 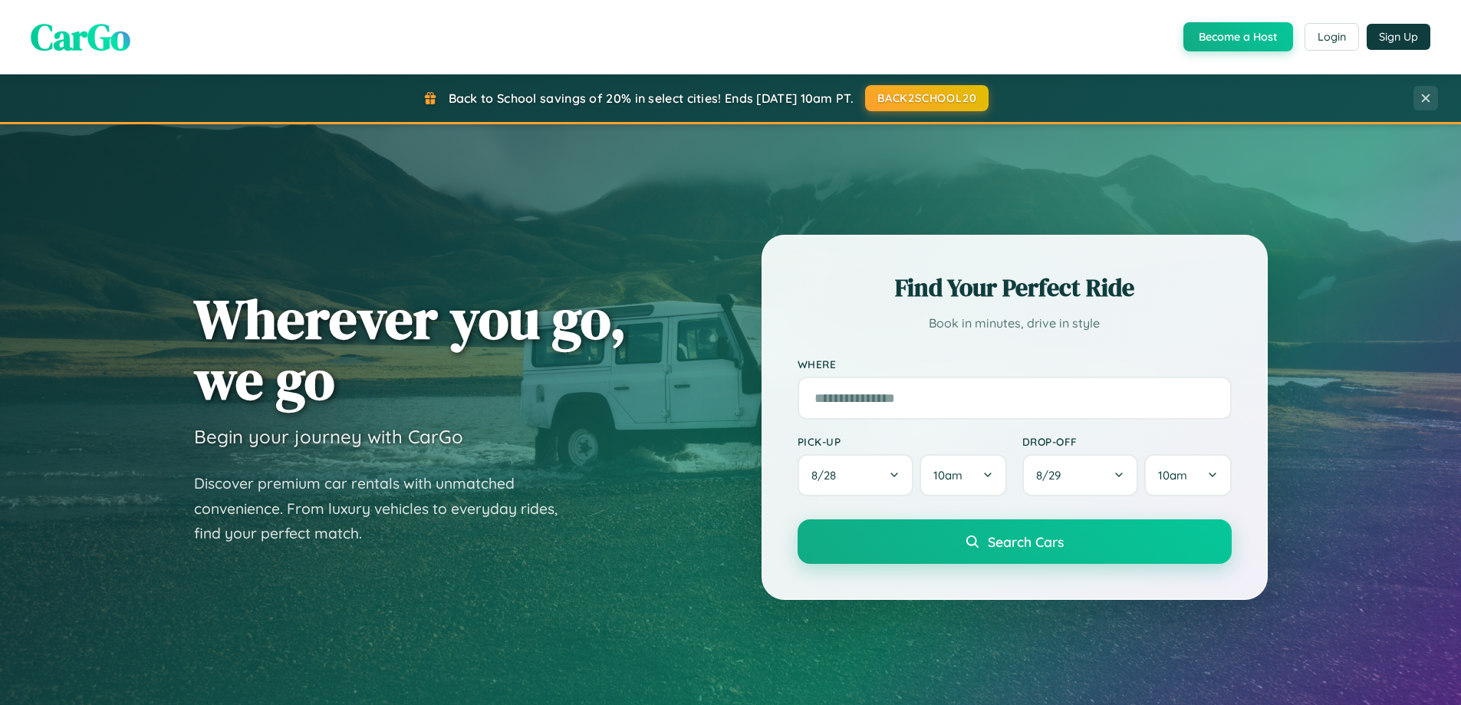 I want to click on button: Search Cars, so click(x=1015, y=542).